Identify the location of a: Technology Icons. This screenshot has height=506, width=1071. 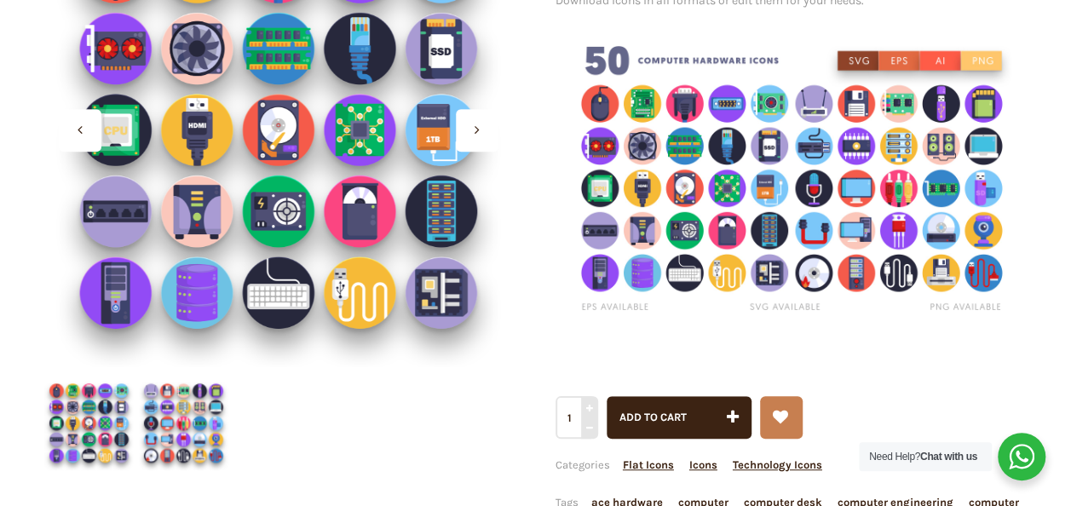
(777, 464).